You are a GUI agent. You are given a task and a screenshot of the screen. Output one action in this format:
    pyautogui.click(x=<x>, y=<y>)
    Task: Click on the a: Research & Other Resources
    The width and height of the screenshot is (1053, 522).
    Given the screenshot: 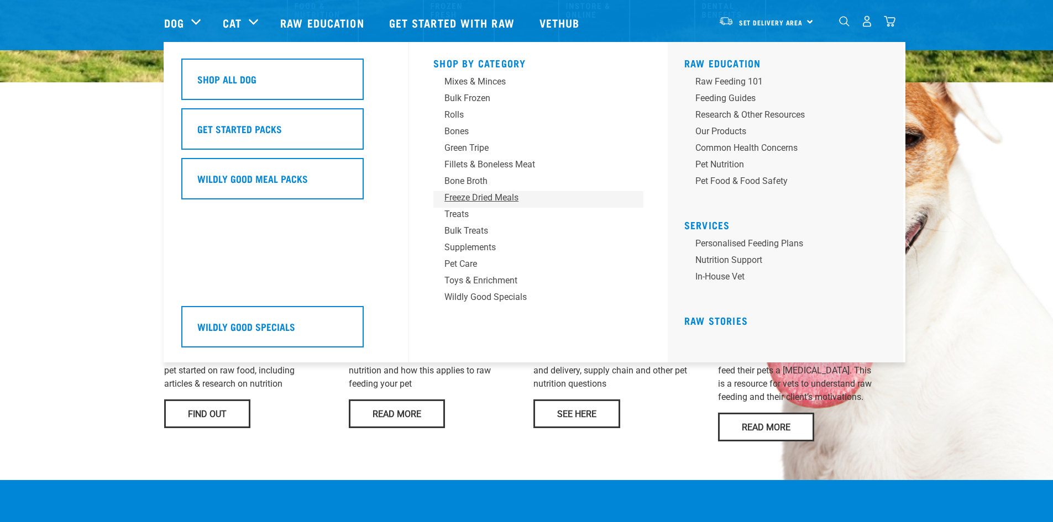 What is the action you would take?
    pyautogui.click(x=789, y=117)
    